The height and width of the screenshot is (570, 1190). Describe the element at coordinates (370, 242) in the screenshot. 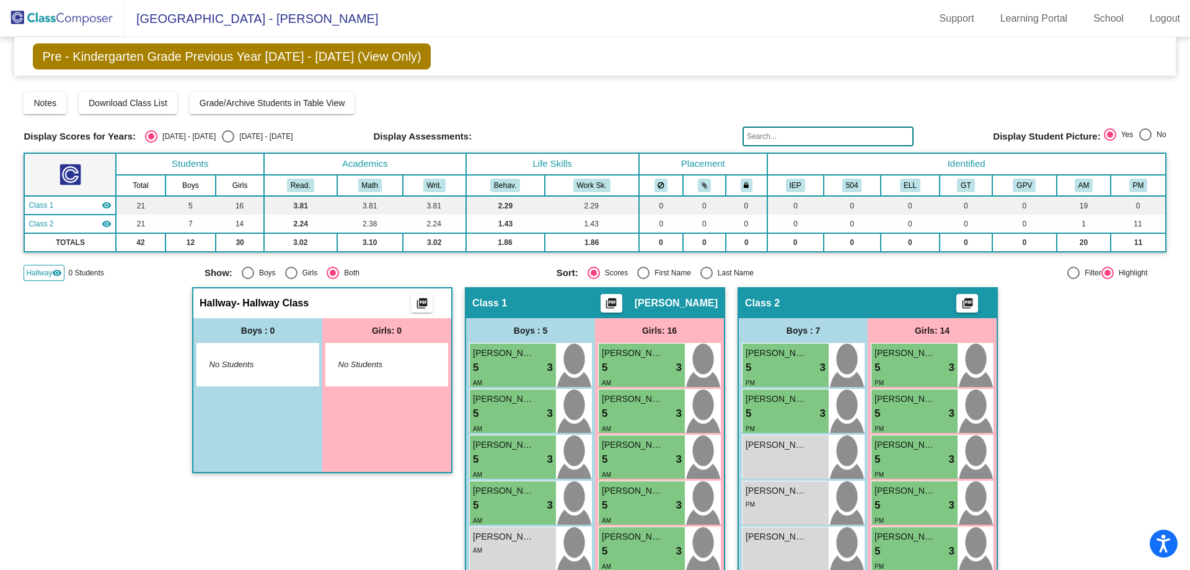

I see `td: 3.10` at that location.